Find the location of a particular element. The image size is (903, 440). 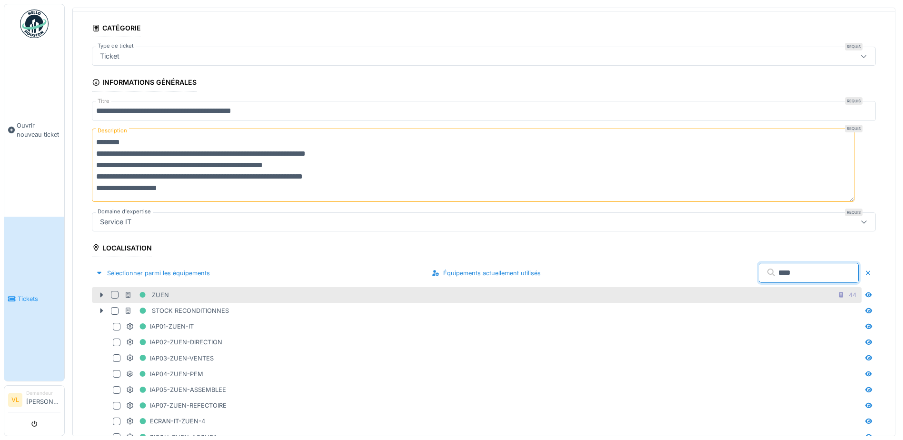

div: IAP07-ZUEN-REFECTOIRE is located at coordinates (176, 405).